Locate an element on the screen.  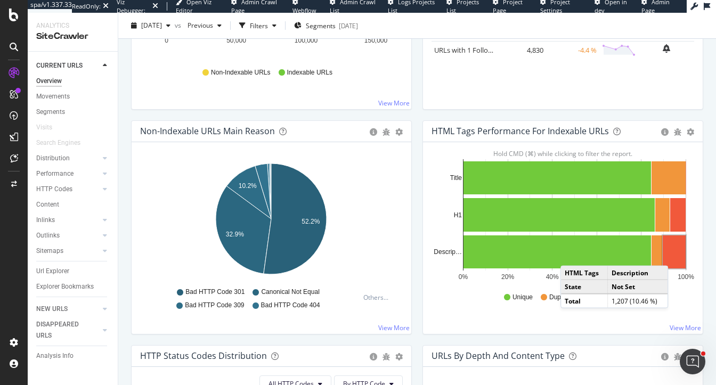
span: Segments is located at coordinates (321, 25).